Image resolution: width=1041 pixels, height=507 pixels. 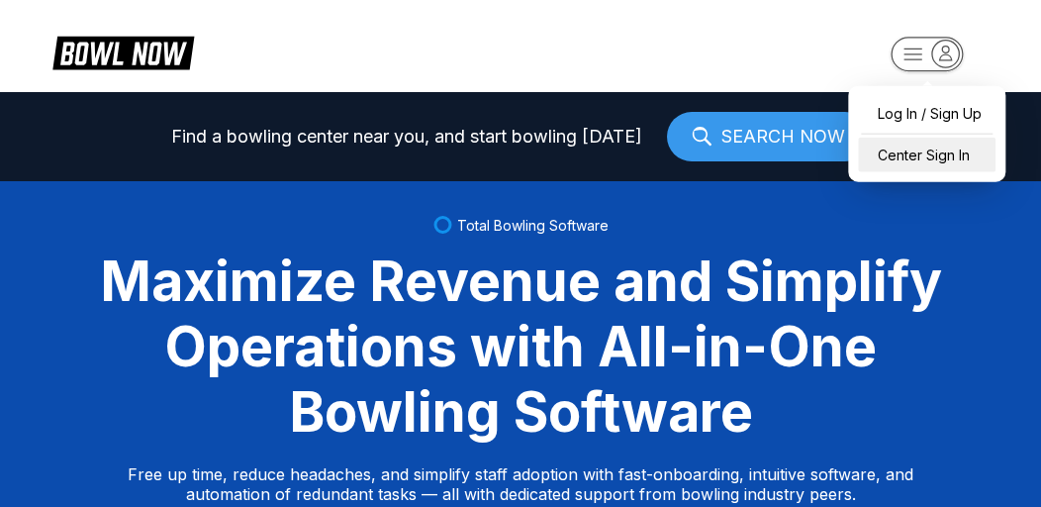 What do you see at coordinates (768, 137) in the screenshot?
I see `a: SEARCH NOW` at bounding box center [768, 137].